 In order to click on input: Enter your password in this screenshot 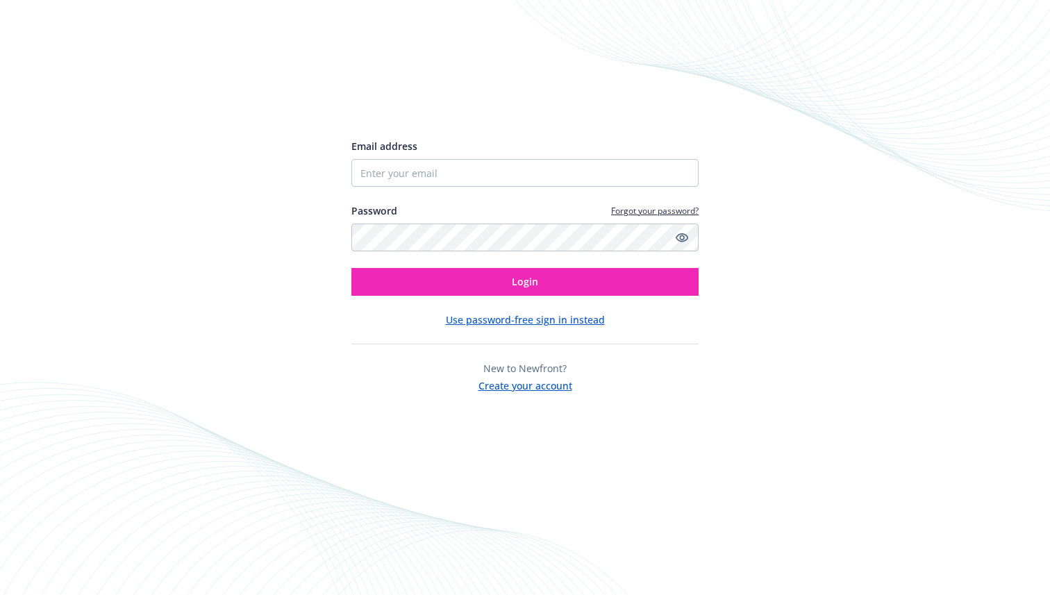, I will do `click(525, 238)`.